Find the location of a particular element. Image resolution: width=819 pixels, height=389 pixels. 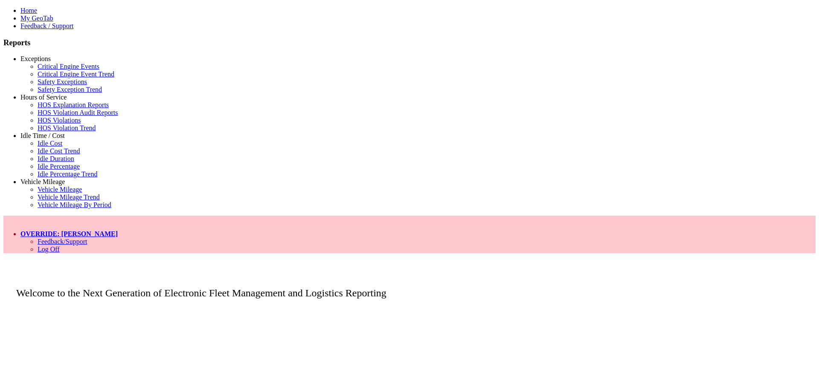

a: Hours of Service is located at coordinates (44, 97).